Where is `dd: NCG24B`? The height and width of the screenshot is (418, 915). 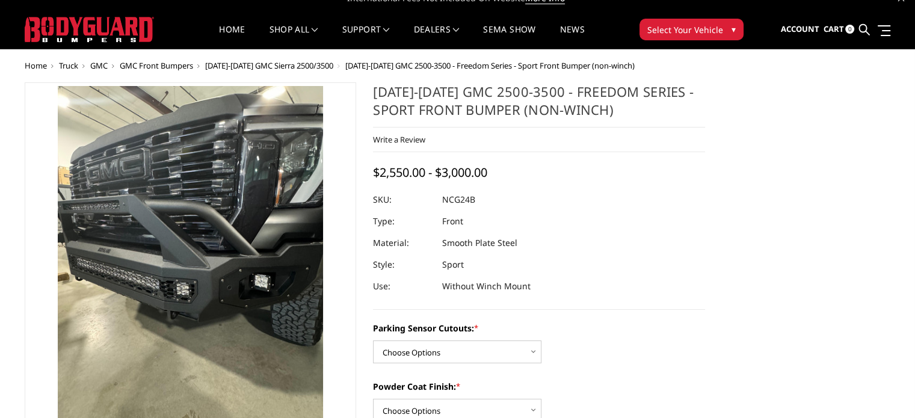 dd: NCG24B is located at coordinates (458, 200).